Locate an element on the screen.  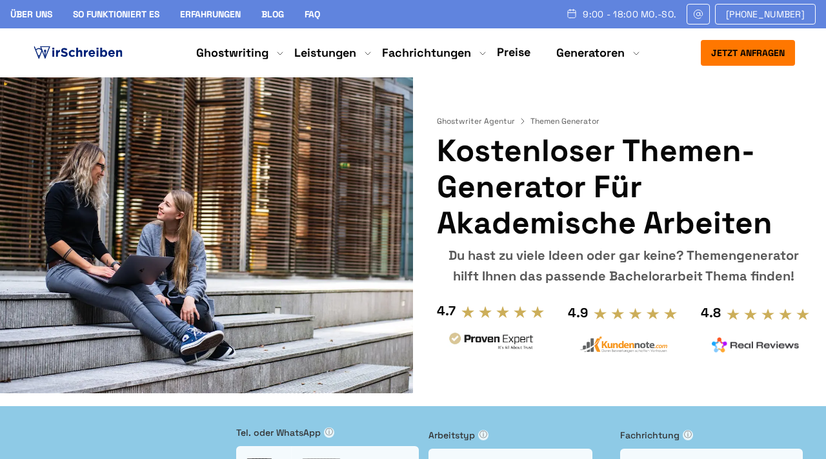
a: Über uns is located at coordinates (31, 14).